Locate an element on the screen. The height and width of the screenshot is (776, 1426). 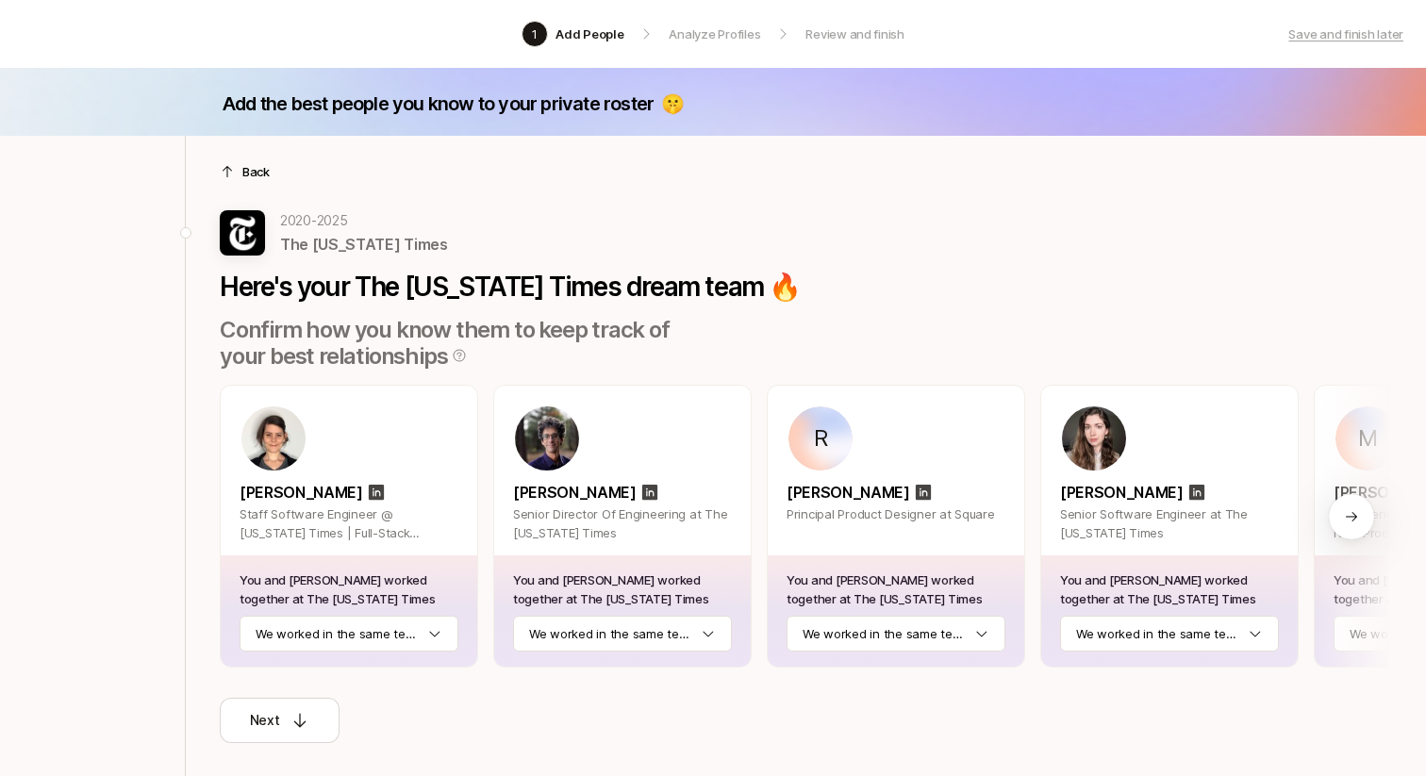
p: Add the best people you know to your private roster is located at coordinates (438, 104).